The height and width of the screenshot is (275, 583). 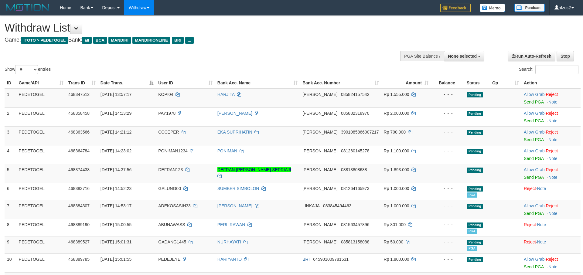 I want to click on a: PERI IRAWAN, so click(x=231, y=225).